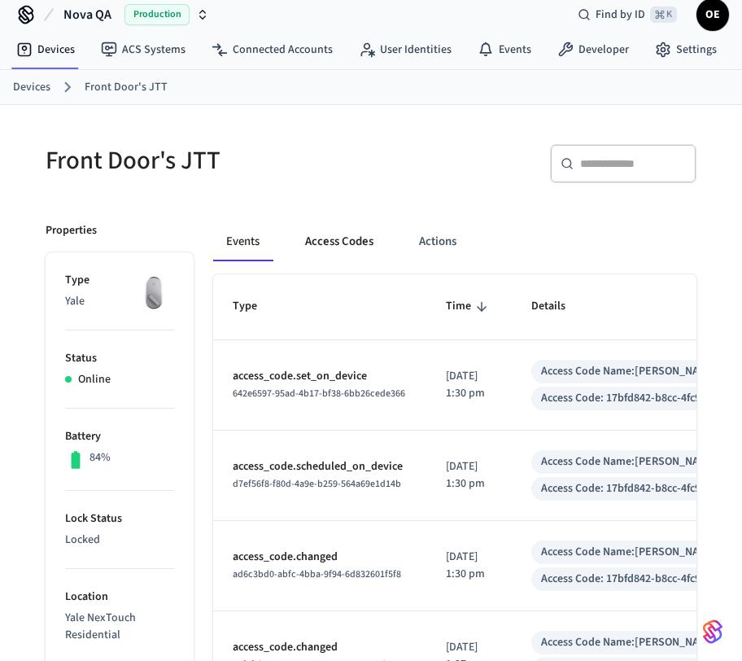  I want to click on span: 642e6597-95ad-4b17-bf38-6bb26cede366, so click(319, 393).